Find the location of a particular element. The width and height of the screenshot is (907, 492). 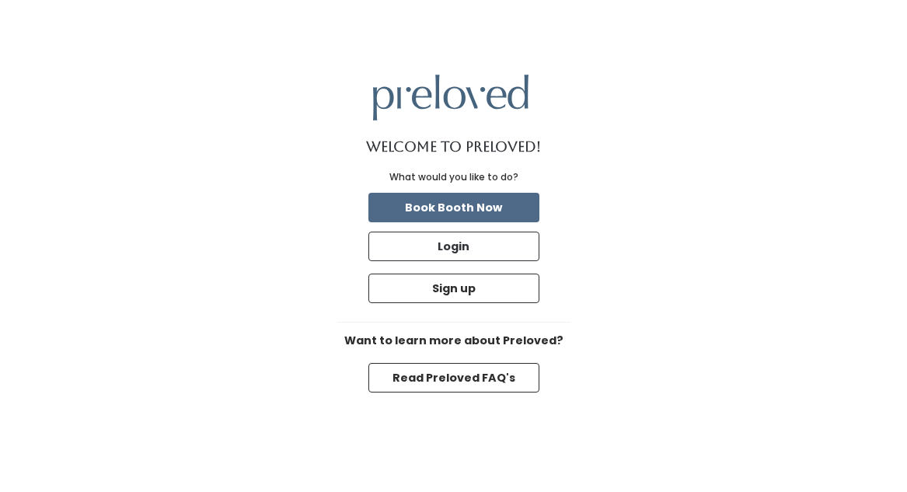

a: Login is located at coordinates (454, 246).